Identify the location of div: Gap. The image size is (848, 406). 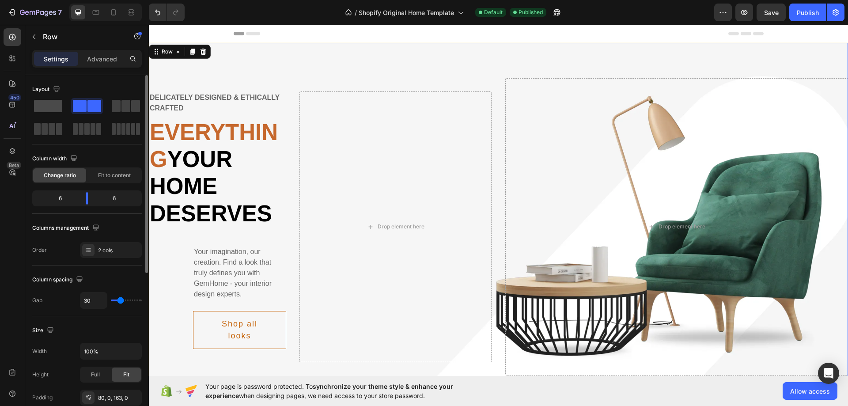
(37, 300).